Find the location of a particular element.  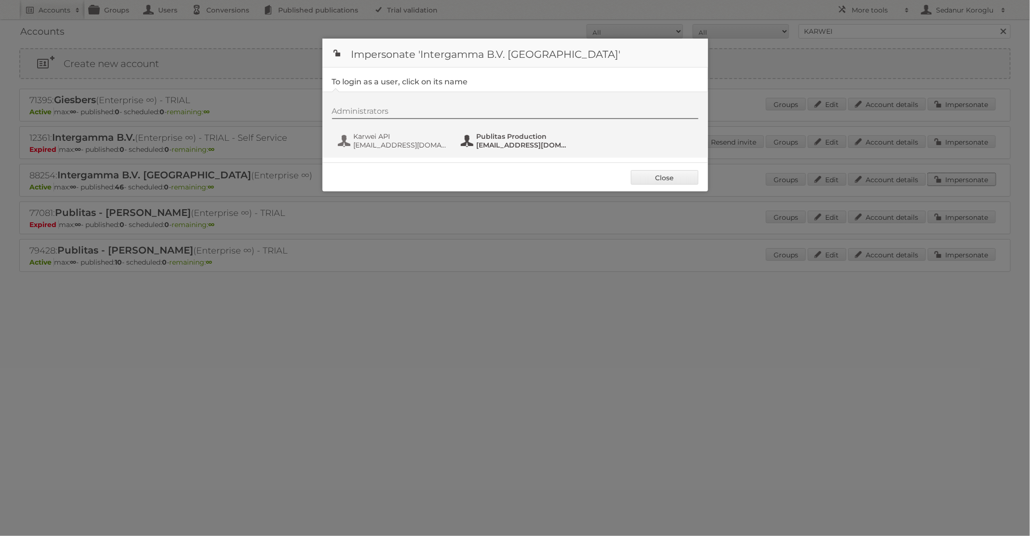

a: Close is located at coordinates (664, 177).